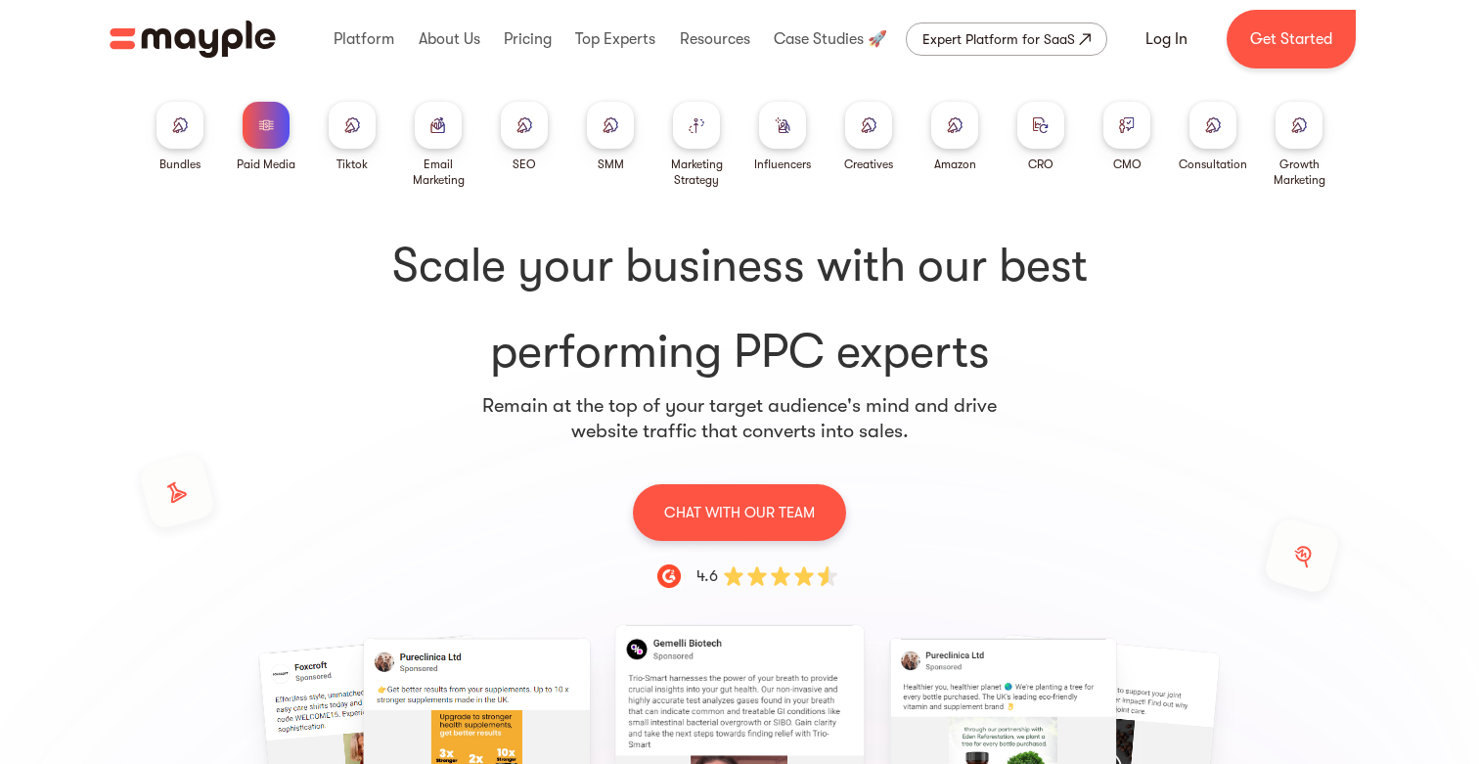  What do you see at coordinates (610, 137) in the screenshot?
I see `a: SMM` at bounding box center [610, 137].